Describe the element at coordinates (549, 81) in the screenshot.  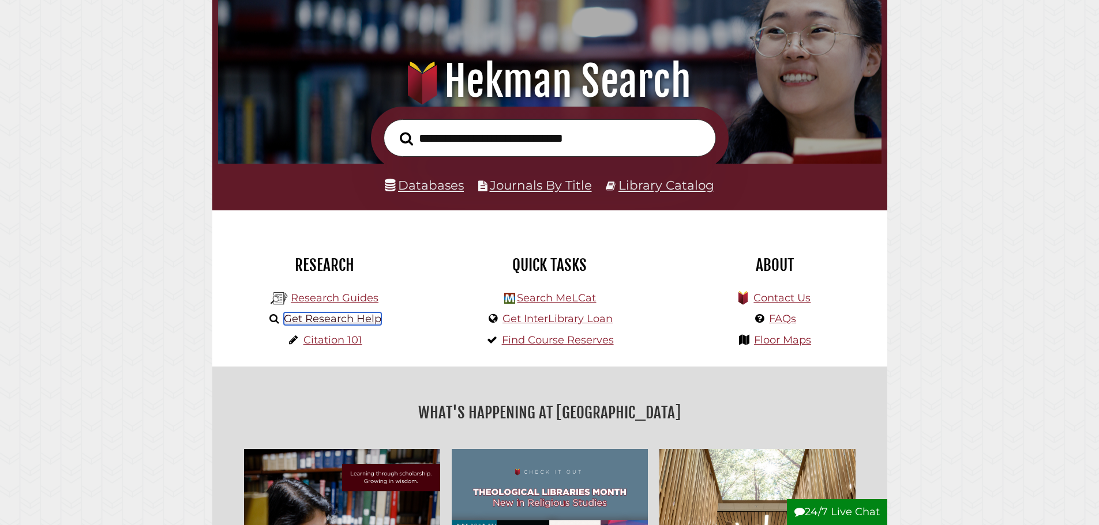
I see `h1: Hekman Search` at that location.